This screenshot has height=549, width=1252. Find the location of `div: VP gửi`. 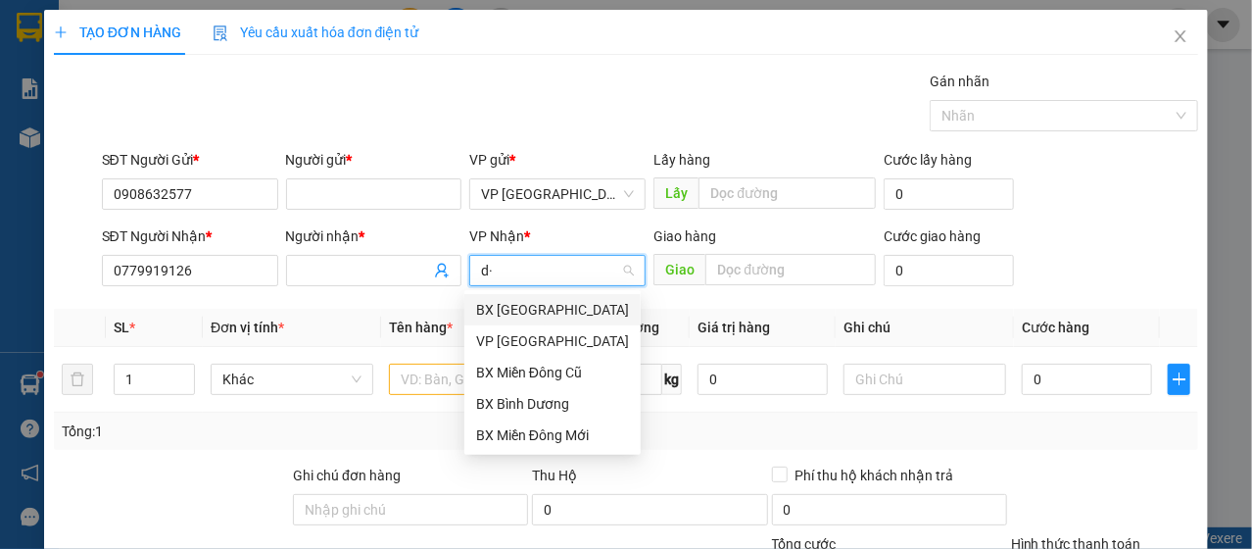

div: VP gửi is located at coordinates (558, 160).